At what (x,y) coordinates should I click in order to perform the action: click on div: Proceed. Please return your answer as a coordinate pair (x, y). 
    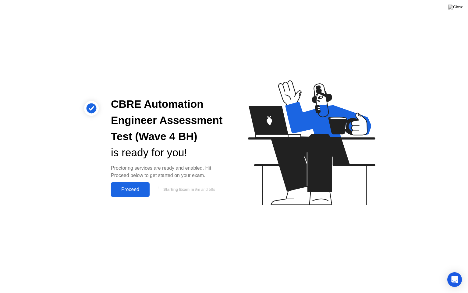
    Looking at the image, I should click on (130, 189).